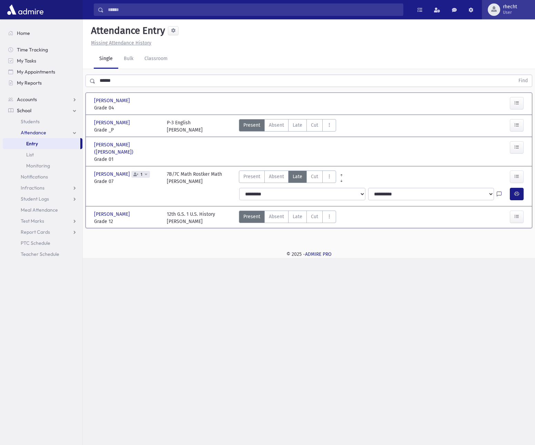 This screenshot has width=535, height=445. Describe the element at coordinates (127, 159) in the screenshot. I see `span: Grade 01` at that location.